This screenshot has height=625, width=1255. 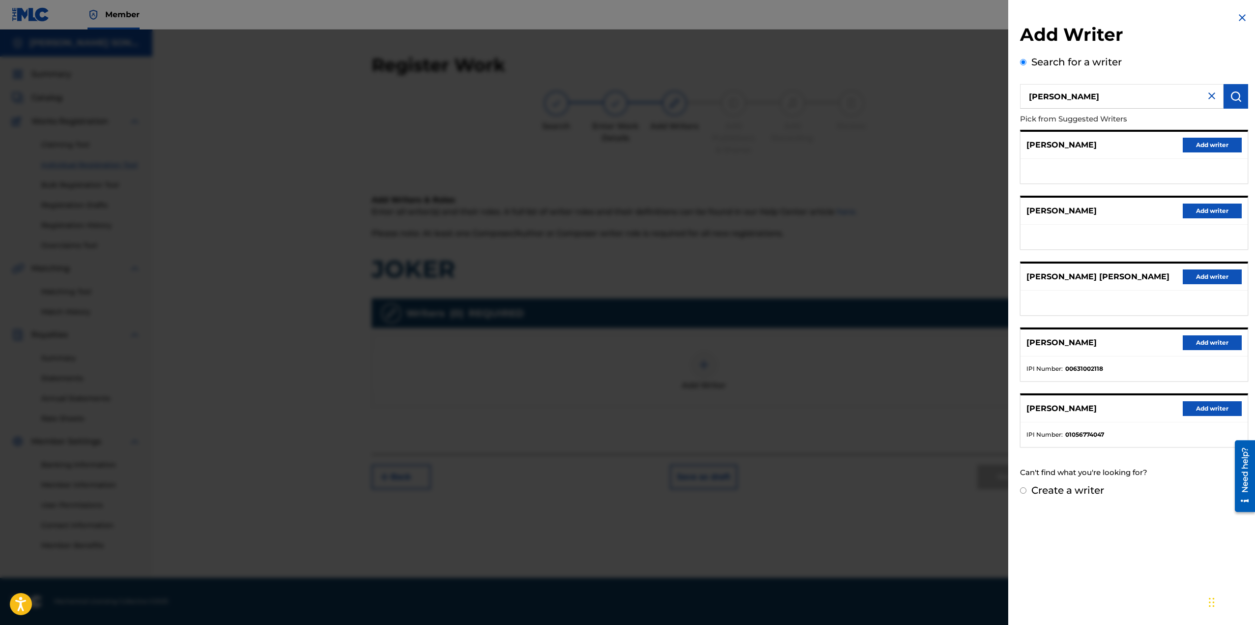 What do you see at coordinates (1134, 473) in the screenshot?
I see `div: Can't find what you're looking for?` at bounding box center [1134, 473].